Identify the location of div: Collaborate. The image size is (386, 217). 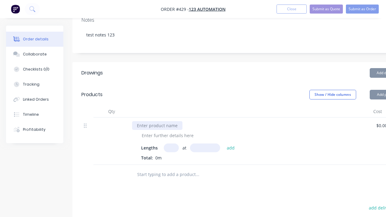
(35, 54).